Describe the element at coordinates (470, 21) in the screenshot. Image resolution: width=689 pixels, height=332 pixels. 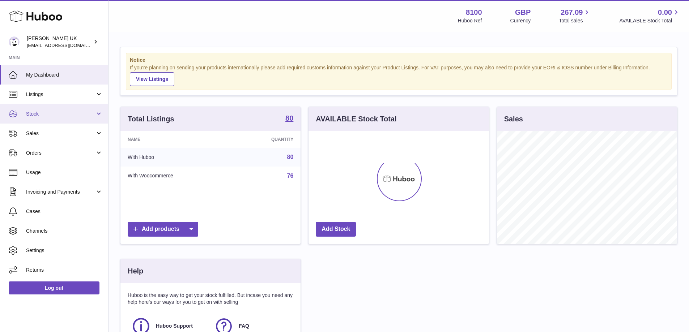
I see `div: Huboo Ref` at that location.